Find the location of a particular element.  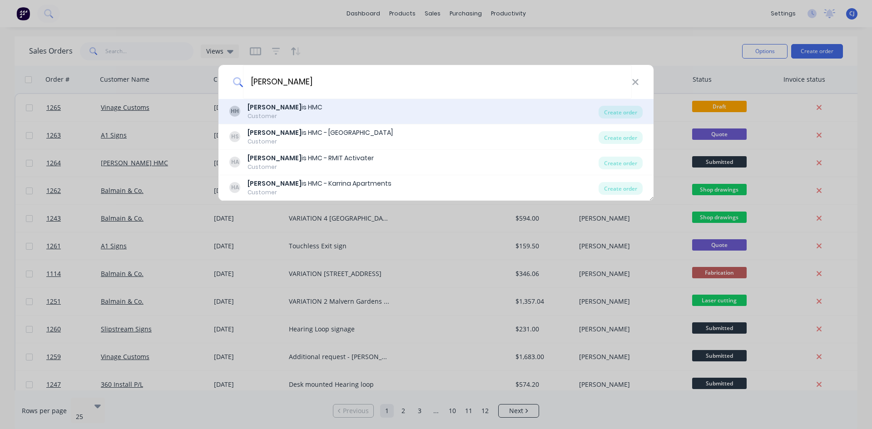

div: is HMC - Karrina Apartments is located at coordinates (319, 183).